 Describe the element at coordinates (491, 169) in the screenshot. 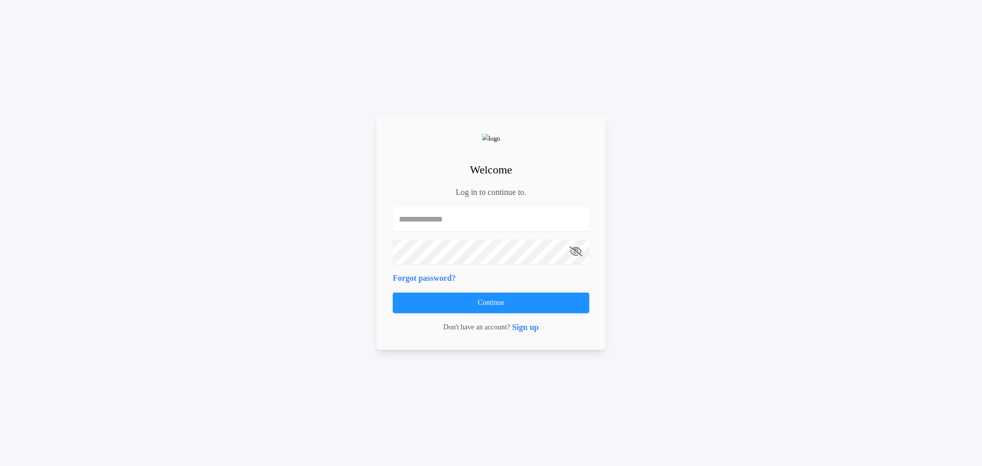

I see `h2: Welcome` at that location.